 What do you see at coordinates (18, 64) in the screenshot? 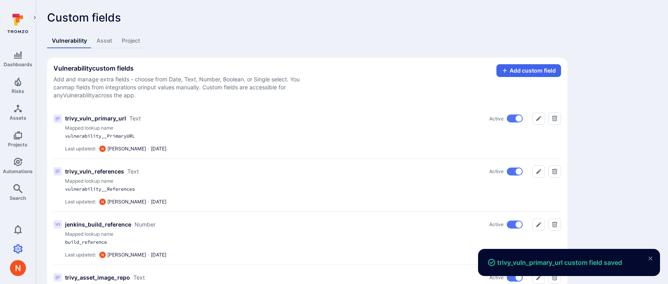
I see `span: Dashboards` at bounding box center [18, 64].